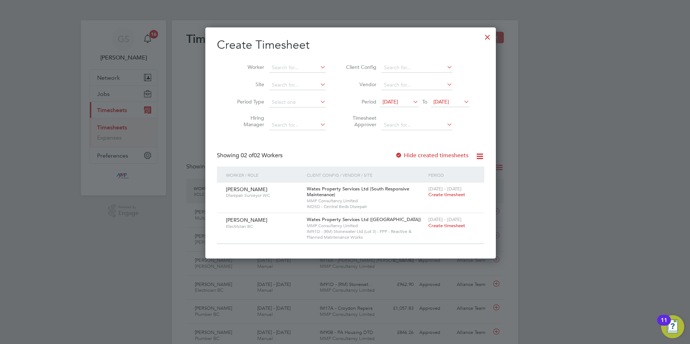 The image size is (690, 344). Describe the element at coordinates (360, 84) in the screenshot. I see `label: Vendor` at that location.